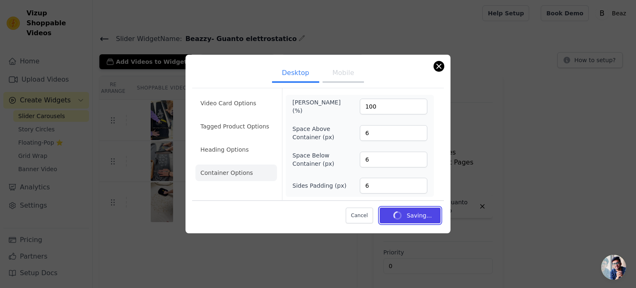  I want to click on label: Space Above Container (px), so click(315, 133).